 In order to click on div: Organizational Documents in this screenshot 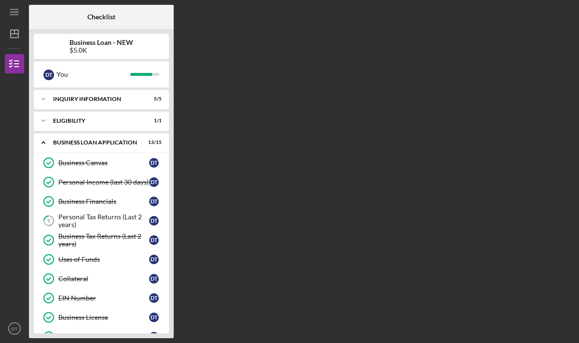, I will do `click(104, 336)`.